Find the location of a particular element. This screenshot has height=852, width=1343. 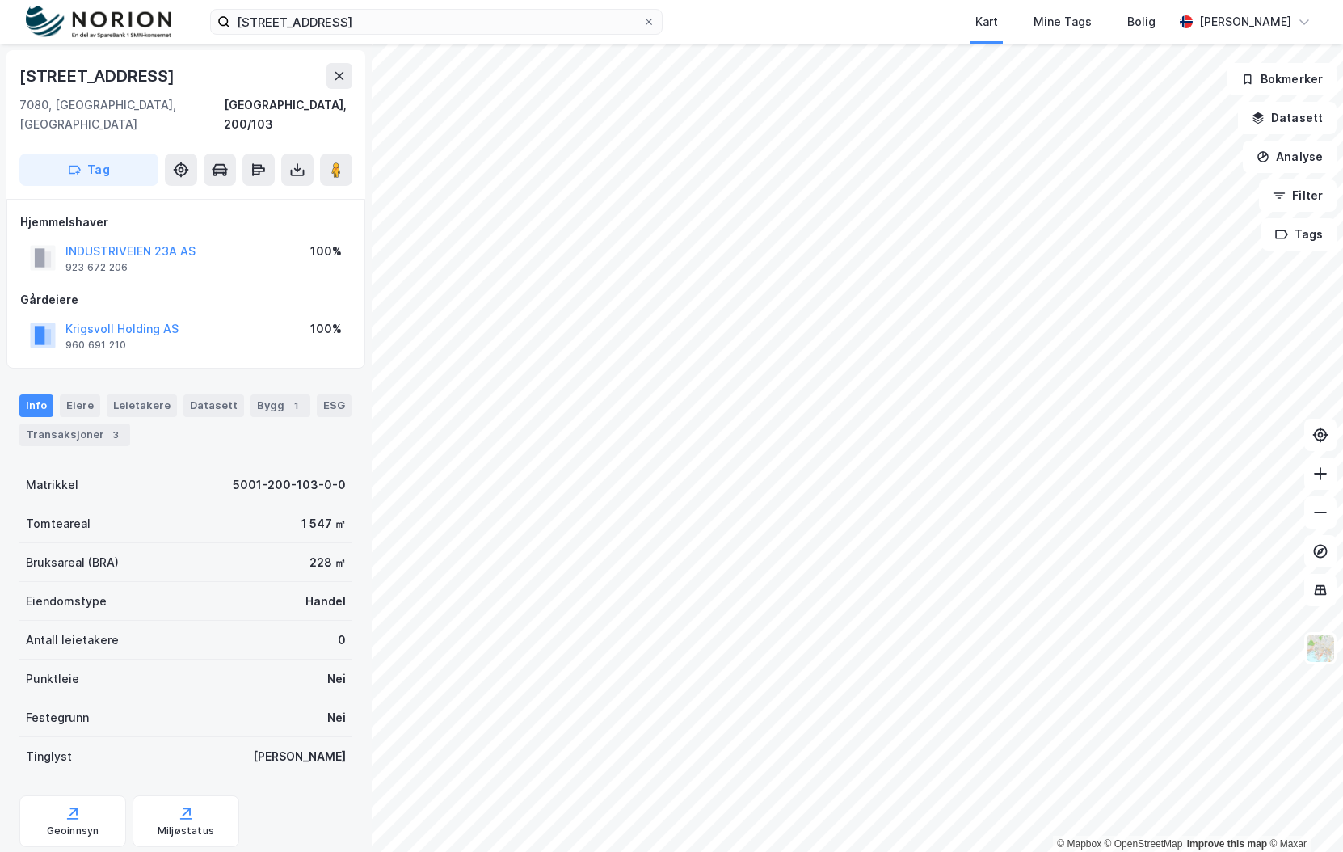

button: Datasett is located at coordinates (1288, 118).